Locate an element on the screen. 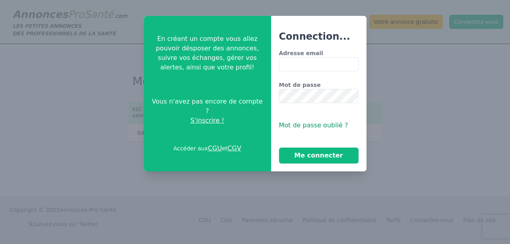 The width and height of the screenshot is (510, 244). span: Vous n'avez pas encore de compte ? is located at coordinates (208, 107).